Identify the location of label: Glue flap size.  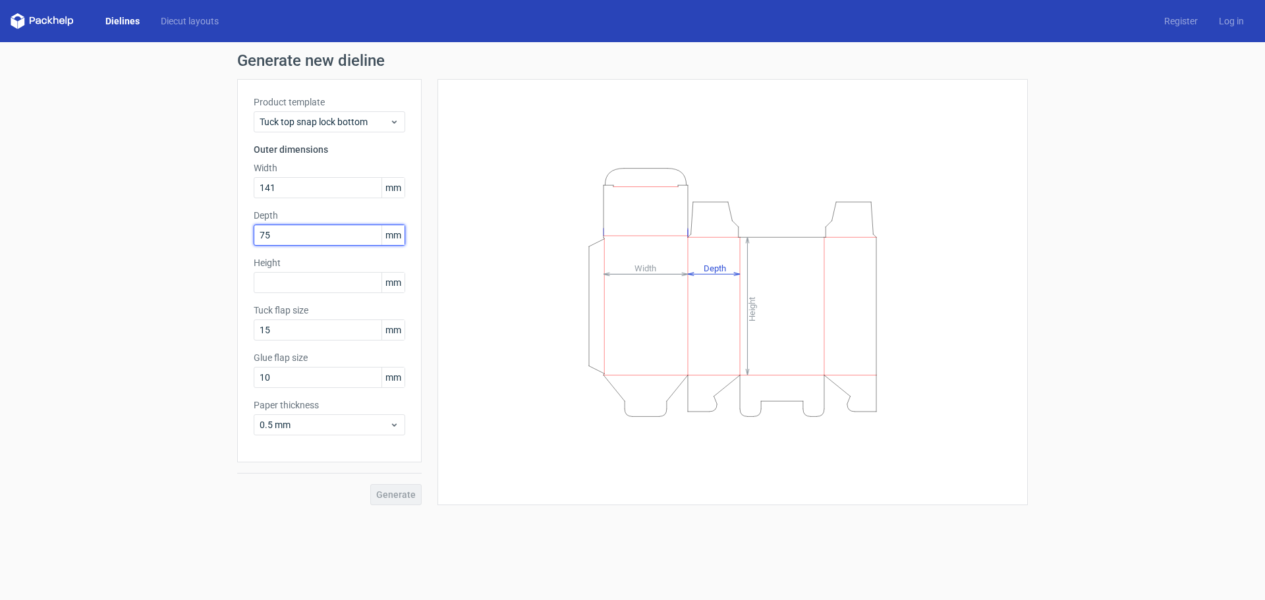
(330, 358).